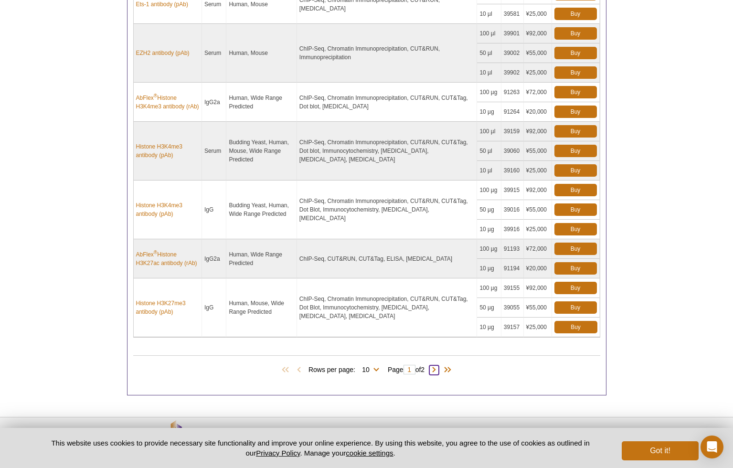  Describe the element at coordinates (261, 53) in the screenshot. I see `td: Human, Mouse` at that location.